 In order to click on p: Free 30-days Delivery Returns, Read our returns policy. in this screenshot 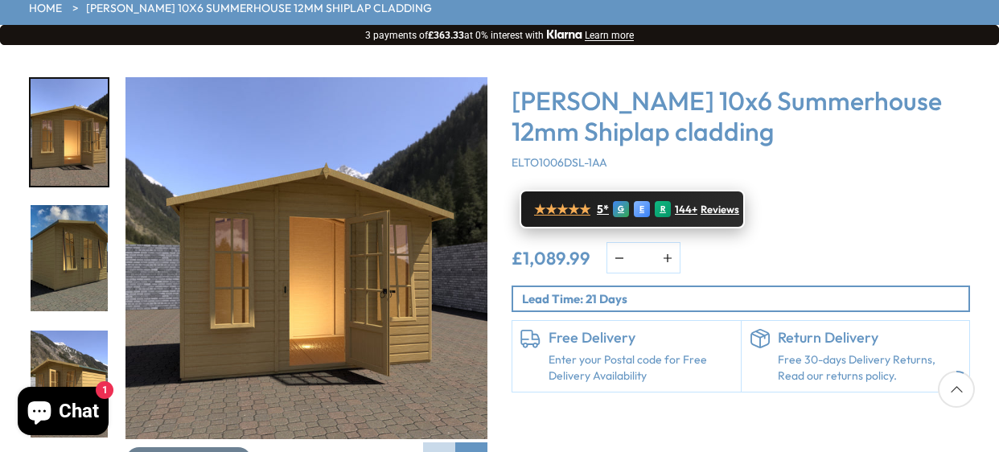, I will do `click(870, 368)`.